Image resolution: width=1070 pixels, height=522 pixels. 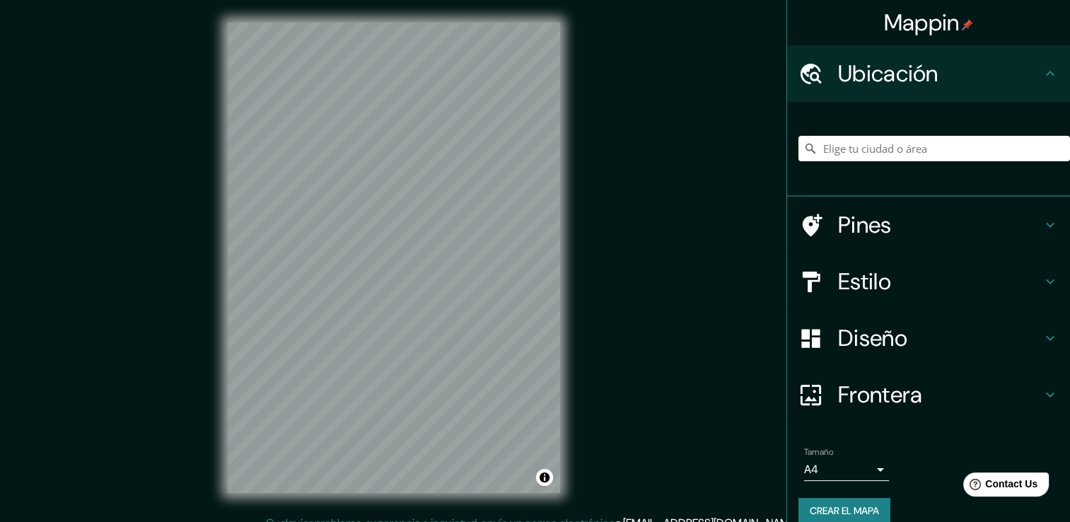 What do you see at coordinates (928, 74) in the screenshot?
I see `div: Ubicación` at bounding box center [928, 74].